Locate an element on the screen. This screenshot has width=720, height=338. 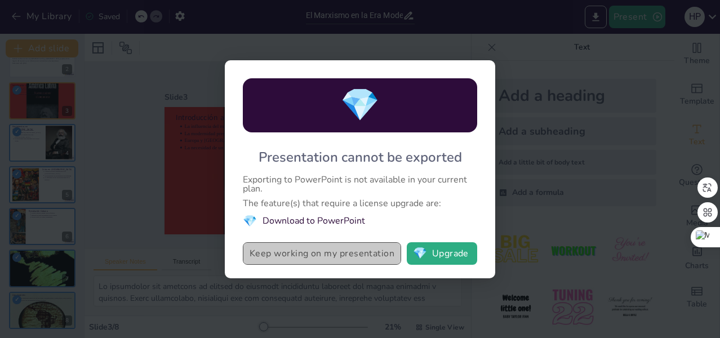
div: Exporting to PowerPoint is not available in your current plan. is located at coordinates (360, 184).